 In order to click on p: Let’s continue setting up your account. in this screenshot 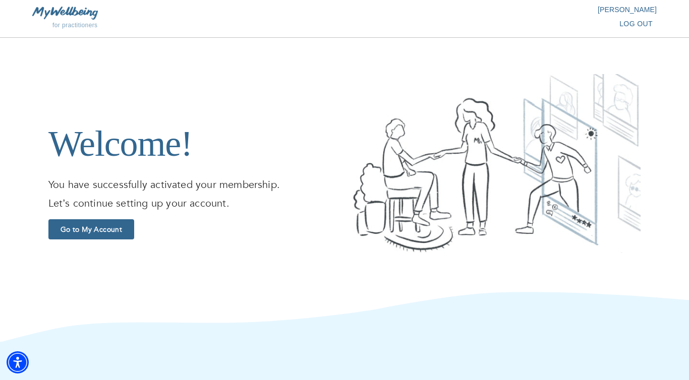, I will do `click(192, 204)`.